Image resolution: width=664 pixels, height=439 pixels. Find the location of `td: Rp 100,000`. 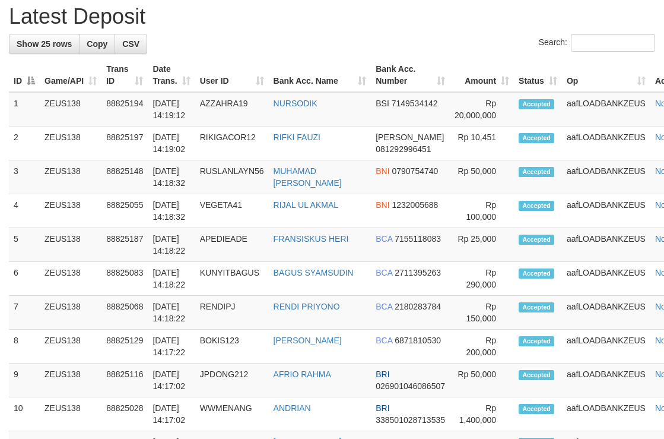

td: Rp 100,000 is located at coordinates (482, 211).